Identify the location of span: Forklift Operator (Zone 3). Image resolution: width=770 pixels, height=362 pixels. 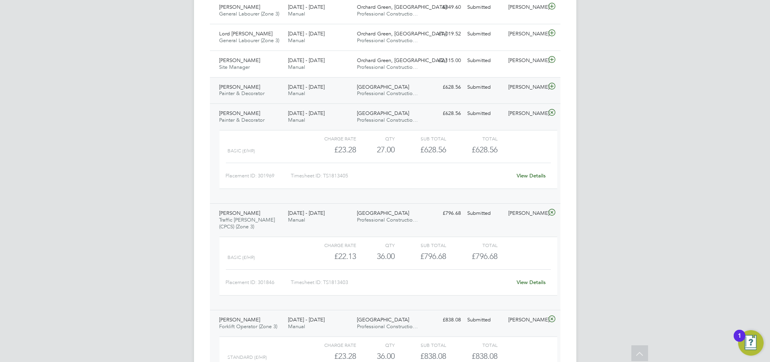
(249, 327).